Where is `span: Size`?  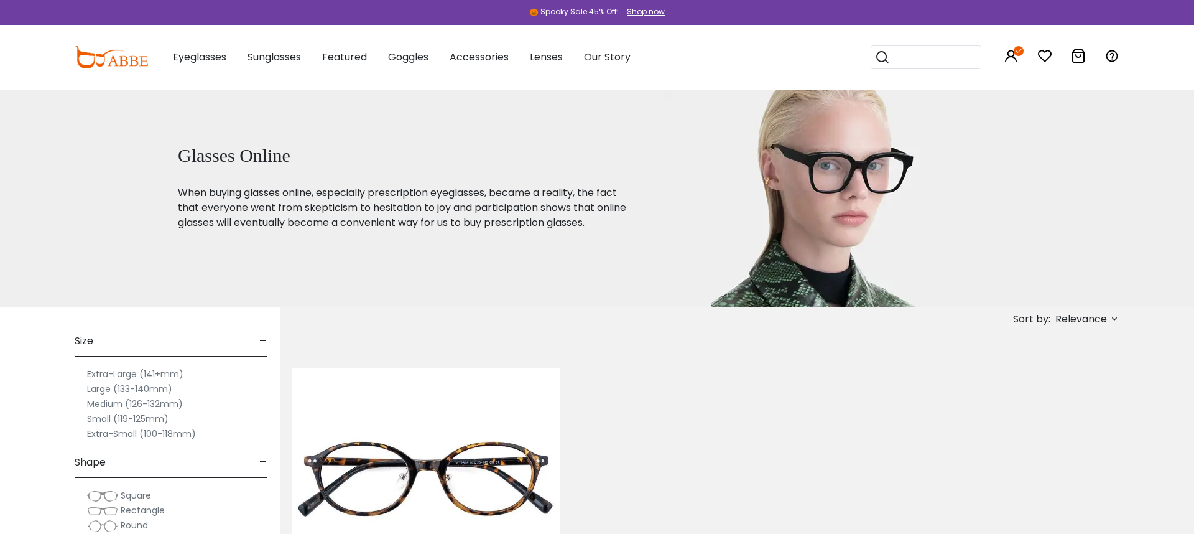 span: Size is located at coordinates (84, 341).